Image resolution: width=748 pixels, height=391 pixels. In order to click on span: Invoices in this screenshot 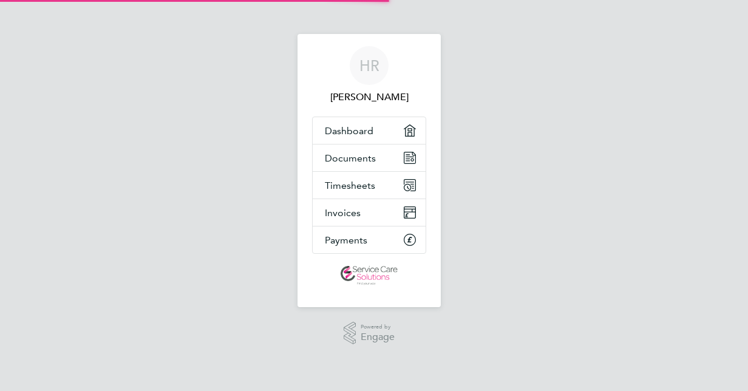, I will do `click(343, 213)`.